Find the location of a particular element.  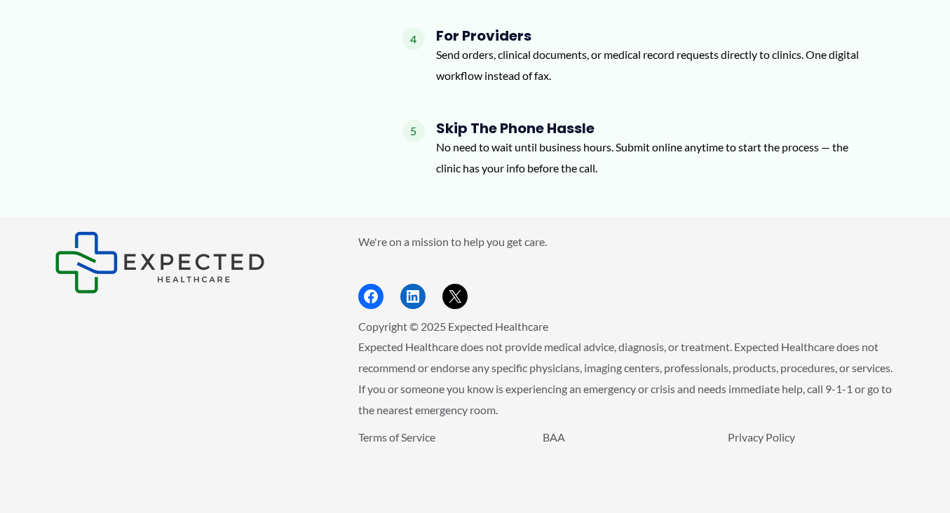

span: 5 is located at coordinates (414, 131).